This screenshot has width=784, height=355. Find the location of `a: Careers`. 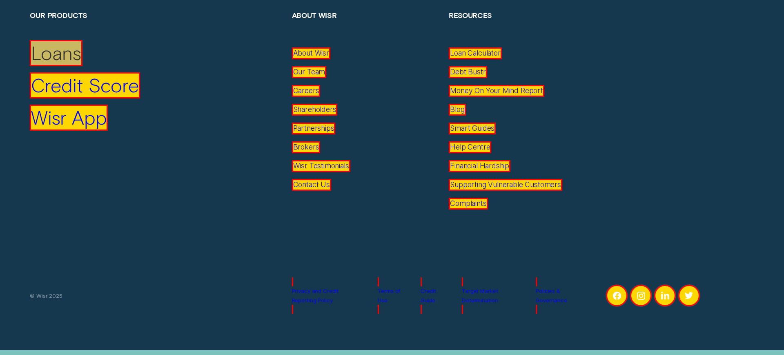

a: Careers is located at coordinates (306, 91).